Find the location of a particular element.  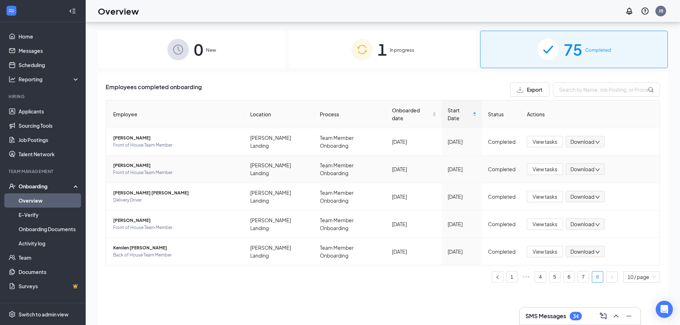

li: 1 is located at coordinates (512, 277).